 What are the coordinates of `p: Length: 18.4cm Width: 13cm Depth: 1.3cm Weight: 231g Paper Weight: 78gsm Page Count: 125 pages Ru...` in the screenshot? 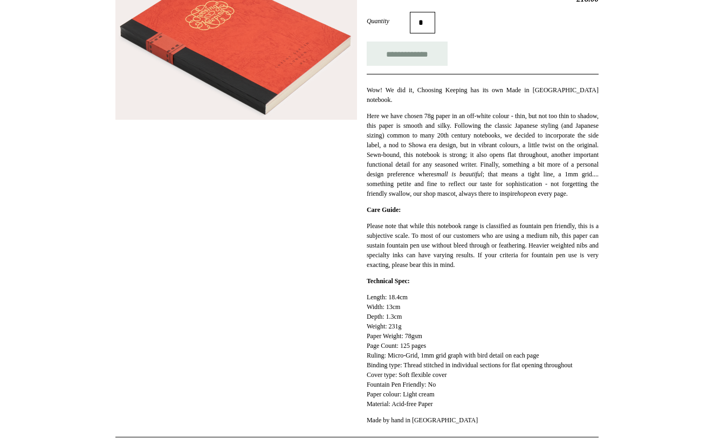 It's located at (483, 351).